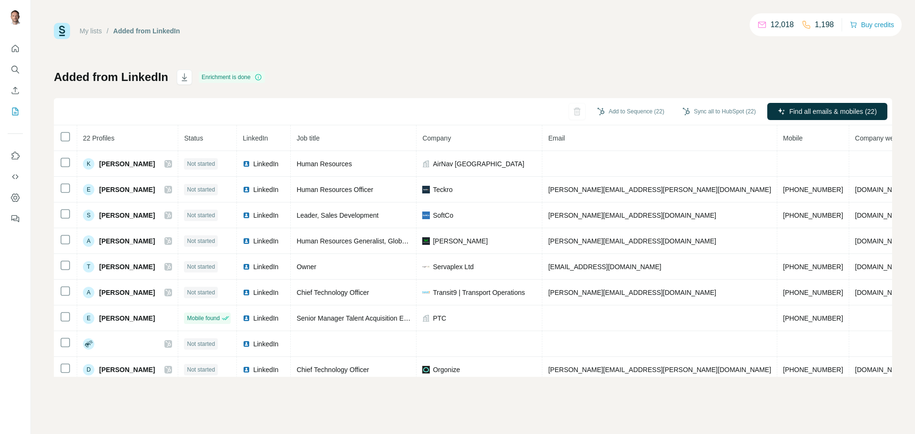  I want to click on span: Job title, so click(308, 138).